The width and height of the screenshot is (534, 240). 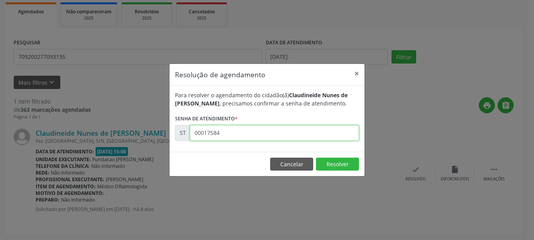 What do you see at coordinates (357, 73) in the screenshot?
I see `button: Close` at bounding box center [357, 73].